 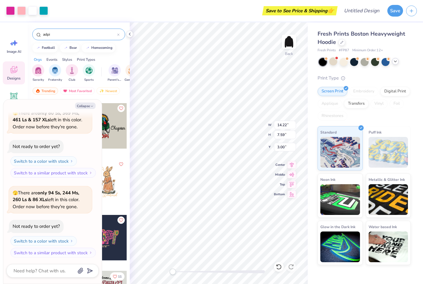 What do you see at coordinates (388, 152) in the screenshot?
I see `img: Puff Ink` at bounding box center [388, 152].